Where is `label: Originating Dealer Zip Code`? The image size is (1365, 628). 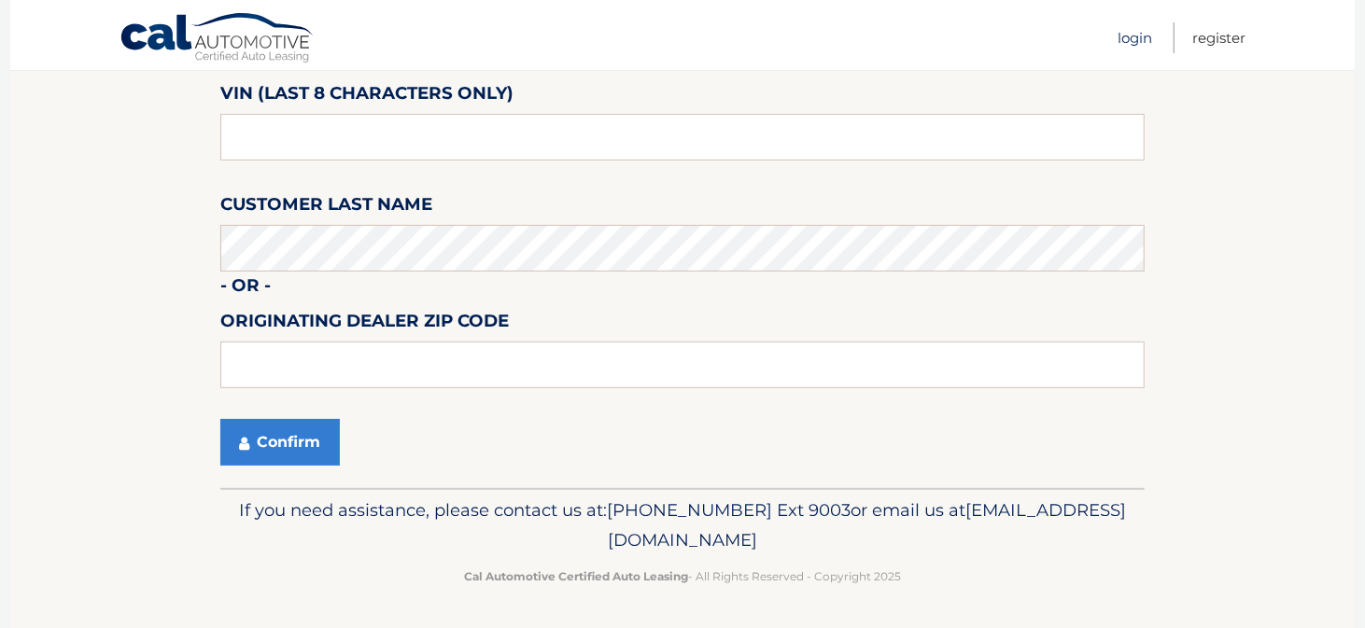 label: Originating Dealer Zip Code is located at coordinates (364, 324).